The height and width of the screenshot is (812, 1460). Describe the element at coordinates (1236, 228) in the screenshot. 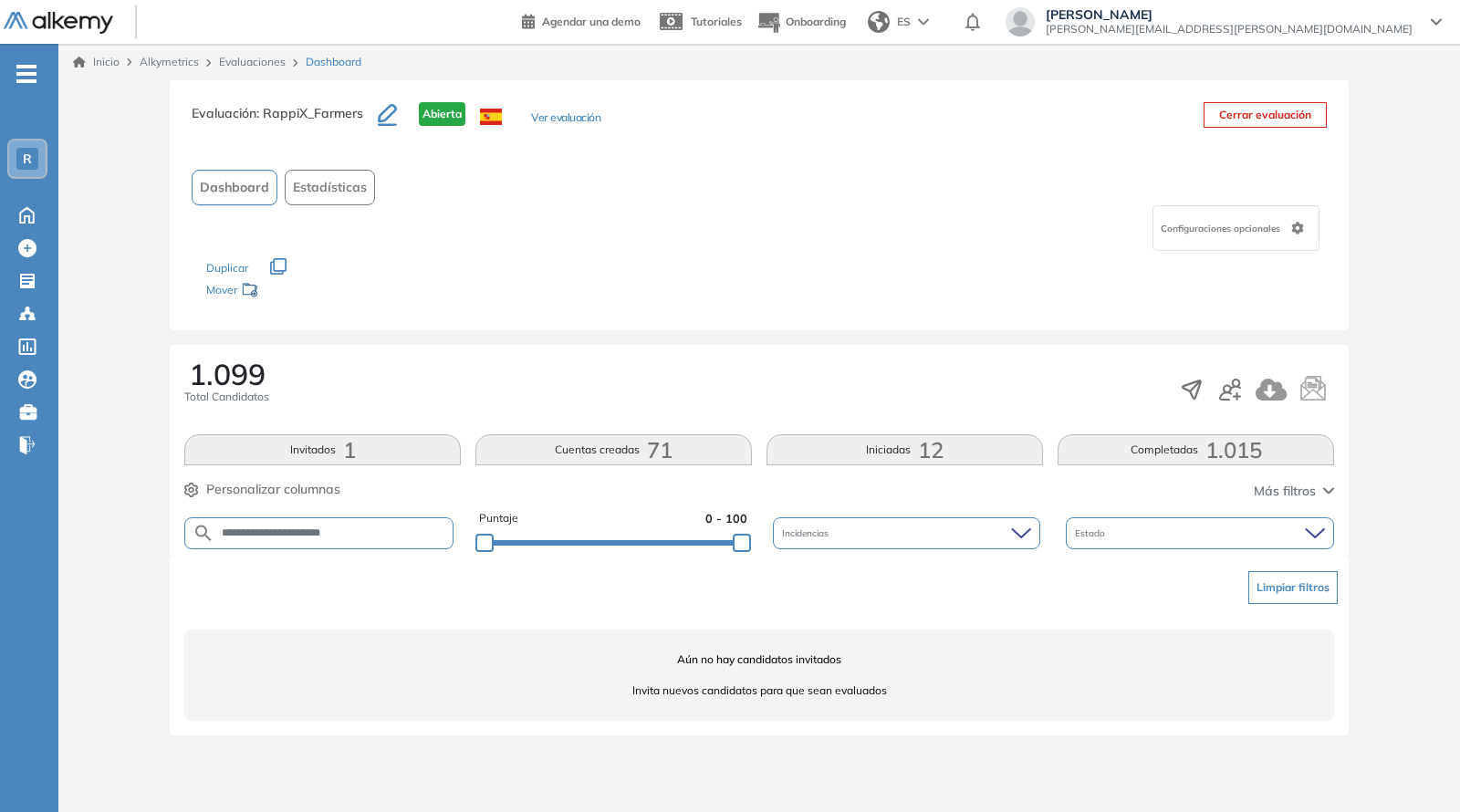

I see `div: Configuraciones opcionales` at that location.